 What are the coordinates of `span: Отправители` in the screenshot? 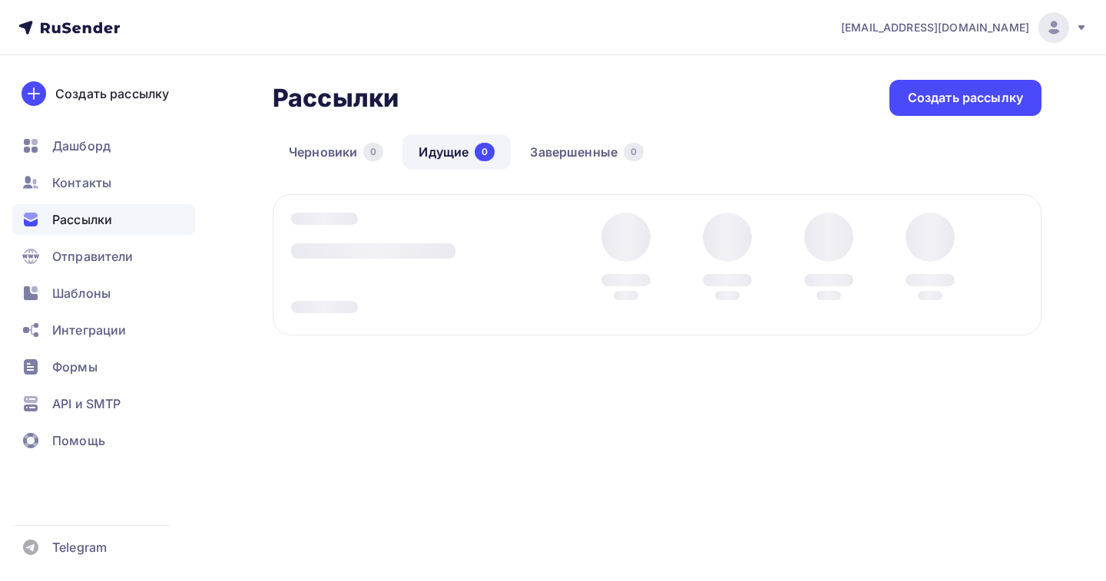 It's located at (93, 256).